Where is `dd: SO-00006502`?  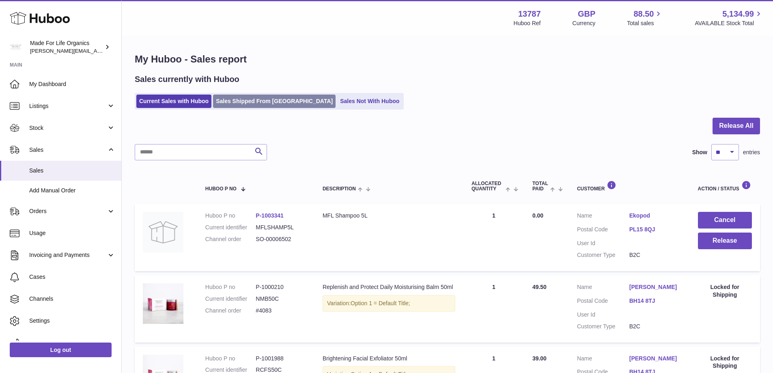 dd: SO-00006502 is located at coordinates (281, 239).